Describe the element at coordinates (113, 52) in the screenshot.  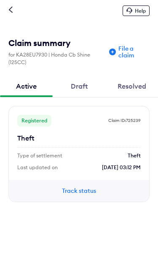
I see `img: plus` at that location.